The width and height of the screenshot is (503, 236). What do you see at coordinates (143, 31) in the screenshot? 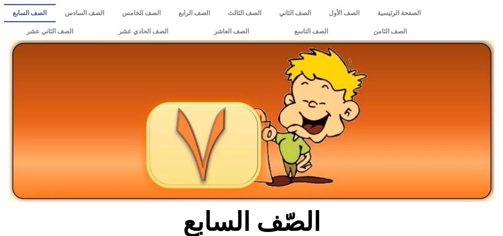
I see `a: الصف الحادي عشر` at bounding box center [143, 31].